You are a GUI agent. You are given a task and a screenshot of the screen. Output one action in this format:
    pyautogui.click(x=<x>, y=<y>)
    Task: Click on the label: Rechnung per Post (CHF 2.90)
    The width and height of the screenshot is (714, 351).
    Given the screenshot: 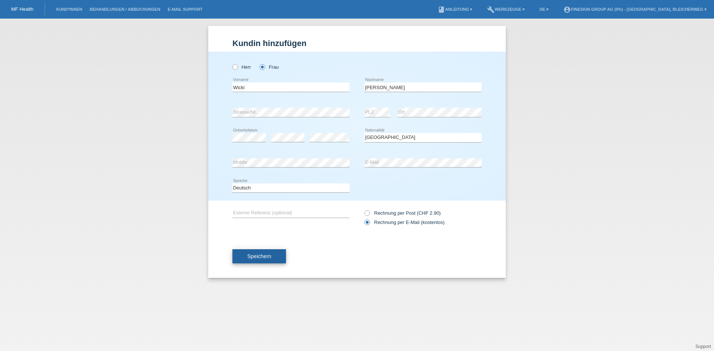 What is the action you would take?
    pyautogui.click(x=402, y=213)
    